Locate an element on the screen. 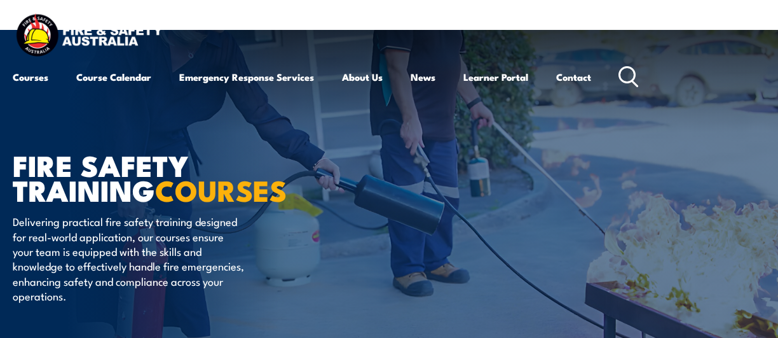 Image resolution: width=778 pixels, height=338 pixels. a: Courses is located at coordinates (31, 77).